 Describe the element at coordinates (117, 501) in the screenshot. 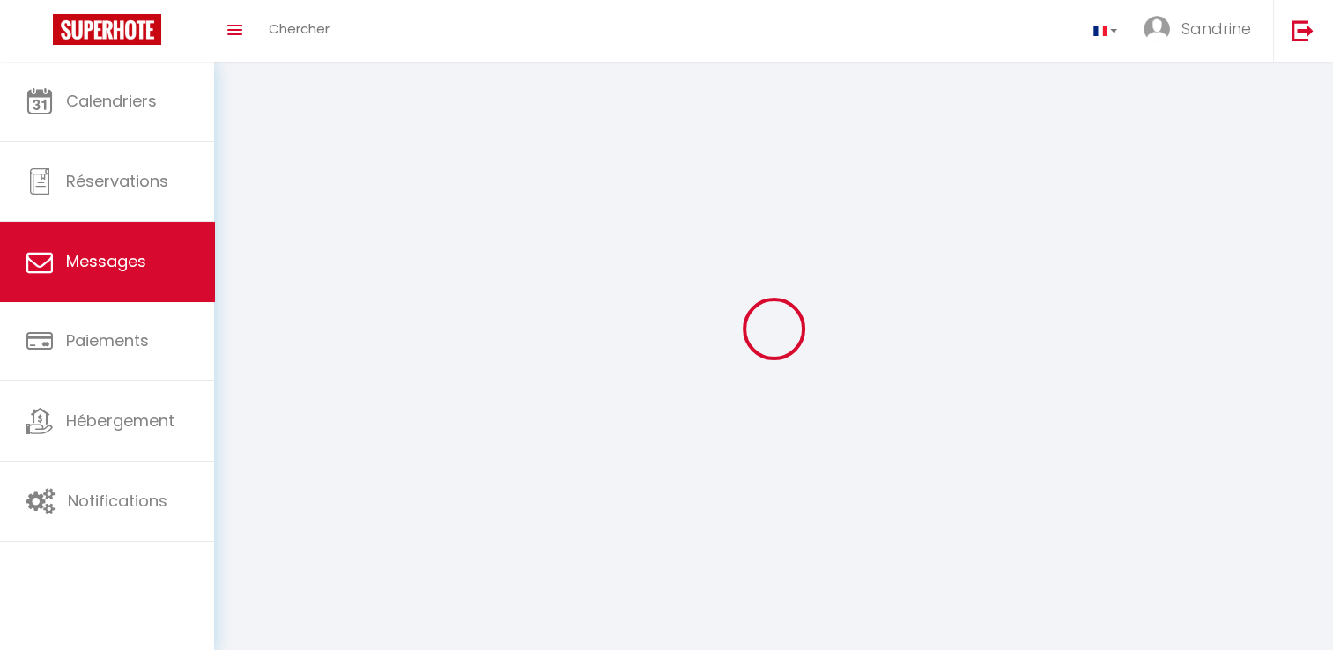

I see `span: Notifications` at that location.